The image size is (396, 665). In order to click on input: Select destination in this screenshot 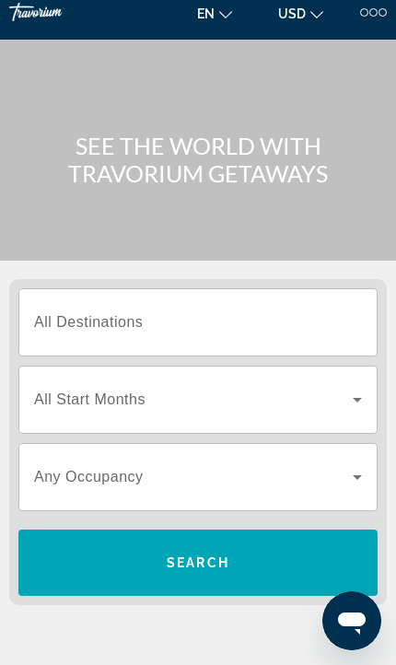, I will do `click(198, 323)`.